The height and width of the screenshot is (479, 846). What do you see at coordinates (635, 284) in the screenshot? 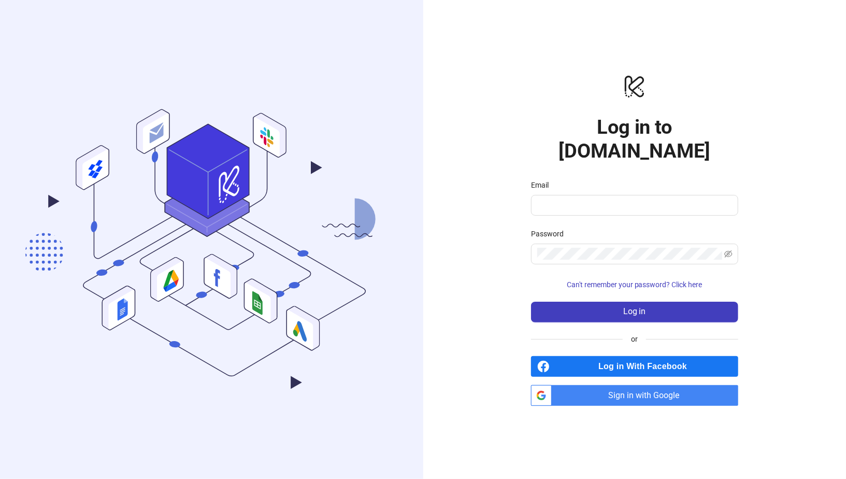
I see `span: Can't remember your password? Click here` at bounding box center [635, 284].